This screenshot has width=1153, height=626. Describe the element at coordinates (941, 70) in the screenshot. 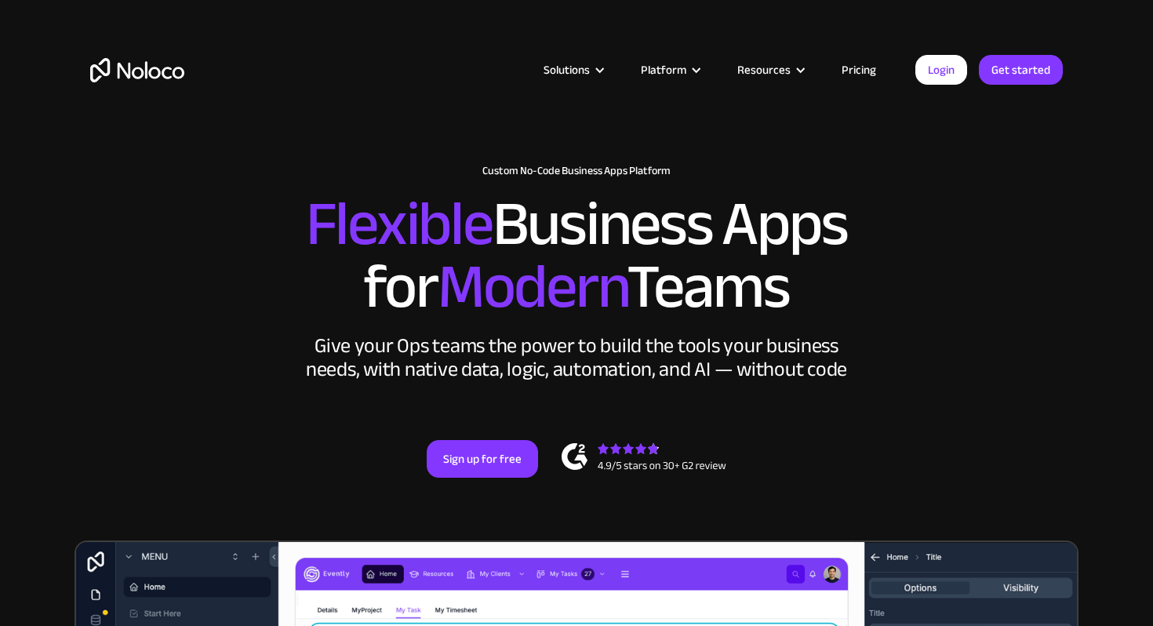

I see `a: Login` at that location.